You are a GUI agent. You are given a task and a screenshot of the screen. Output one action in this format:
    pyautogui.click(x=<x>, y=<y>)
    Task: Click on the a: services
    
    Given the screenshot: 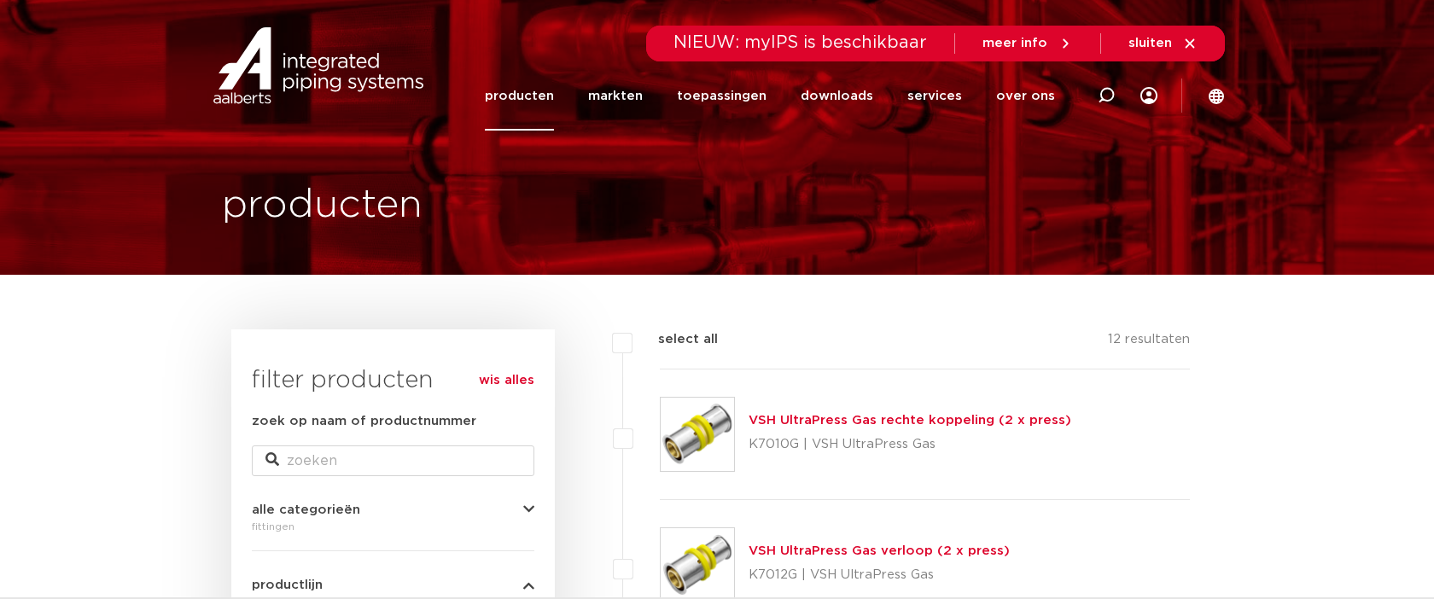 What is the action you would take?
    pyautogui.click(x=935, y=96)
    